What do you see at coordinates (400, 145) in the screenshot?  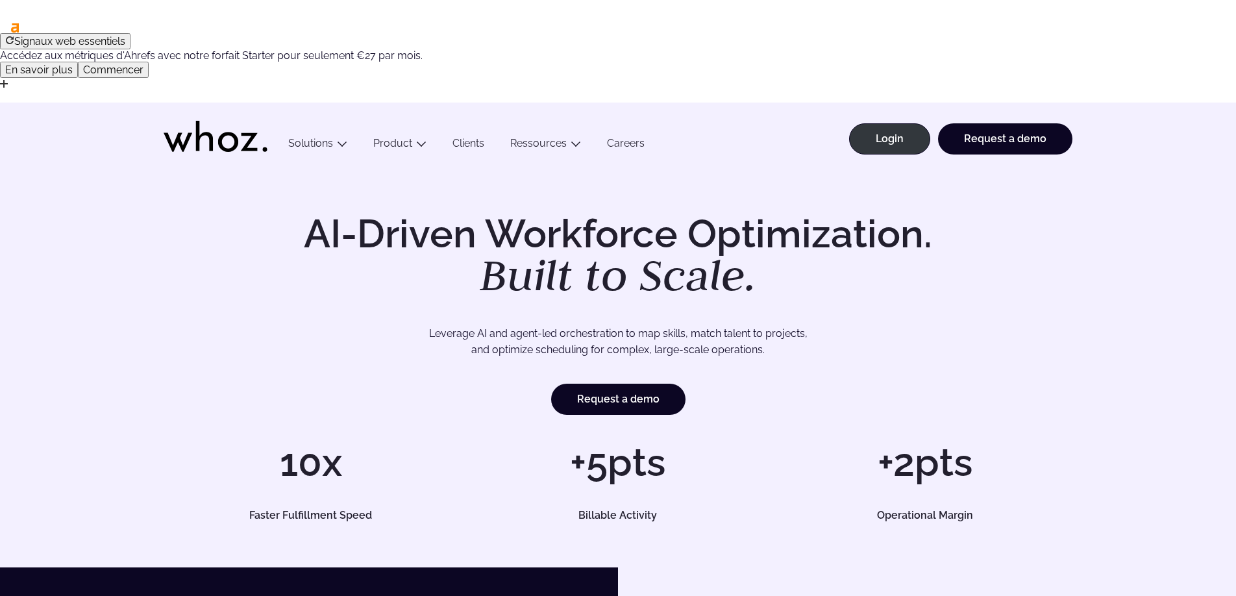 I see `button: Product` at bounding box center [400, 145].